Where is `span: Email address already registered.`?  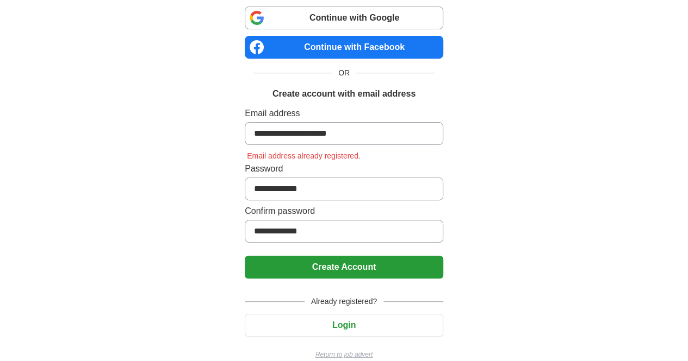 span: Email address already registered. is located at coordinates (303, 156).